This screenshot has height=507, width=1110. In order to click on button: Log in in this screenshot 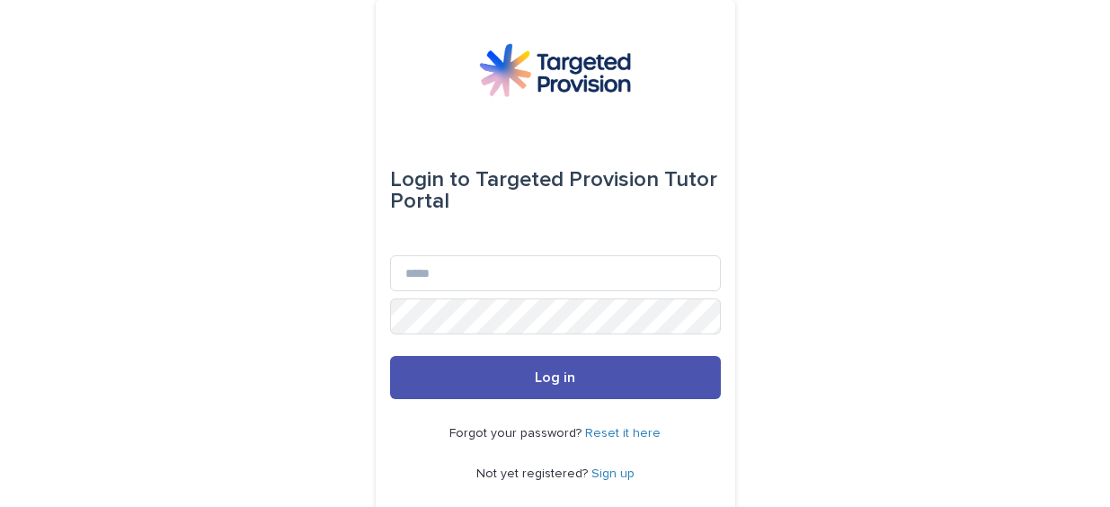, I will do `click(555, 377)`.